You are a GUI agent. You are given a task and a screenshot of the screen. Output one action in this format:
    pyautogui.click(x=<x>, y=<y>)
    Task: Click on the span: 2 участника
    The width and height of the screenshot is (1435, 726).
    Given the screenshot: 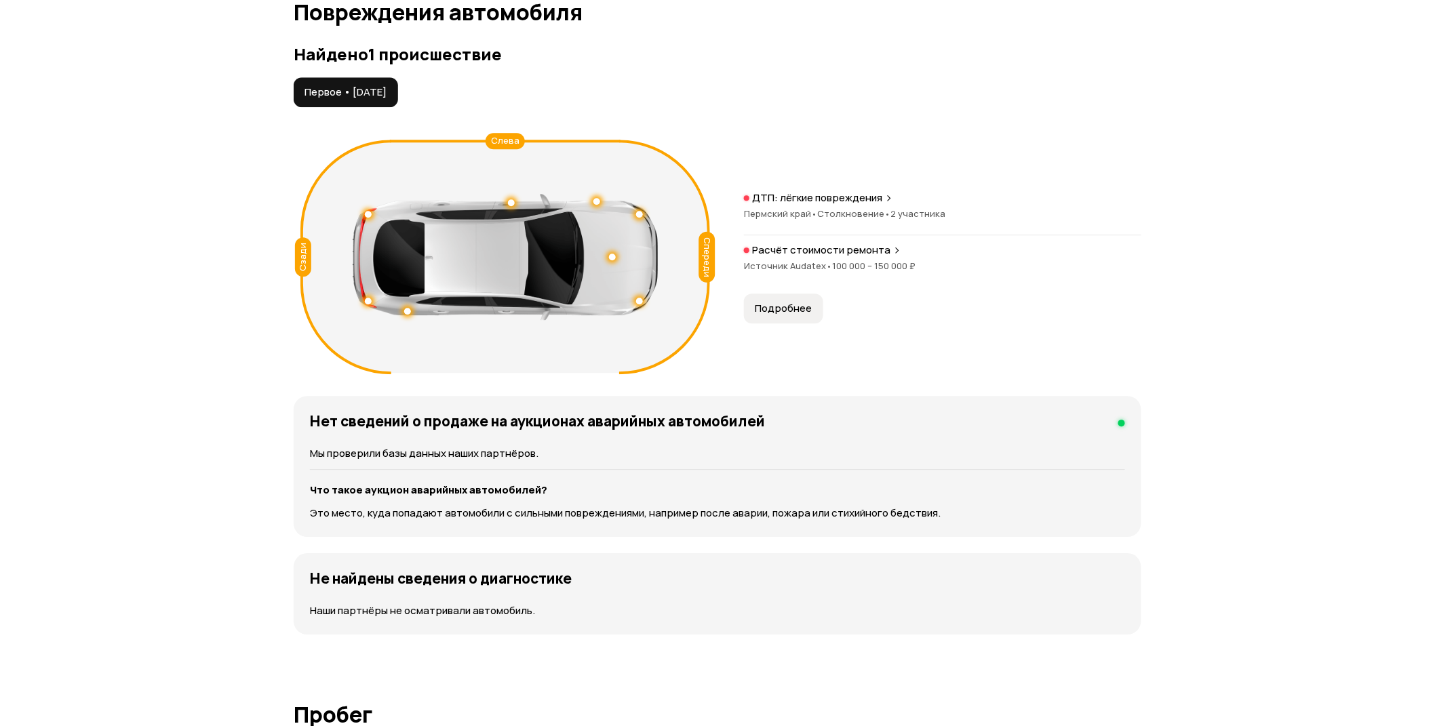 What is the action you would take?
    pyautogui.click(x=917, y=214)
    